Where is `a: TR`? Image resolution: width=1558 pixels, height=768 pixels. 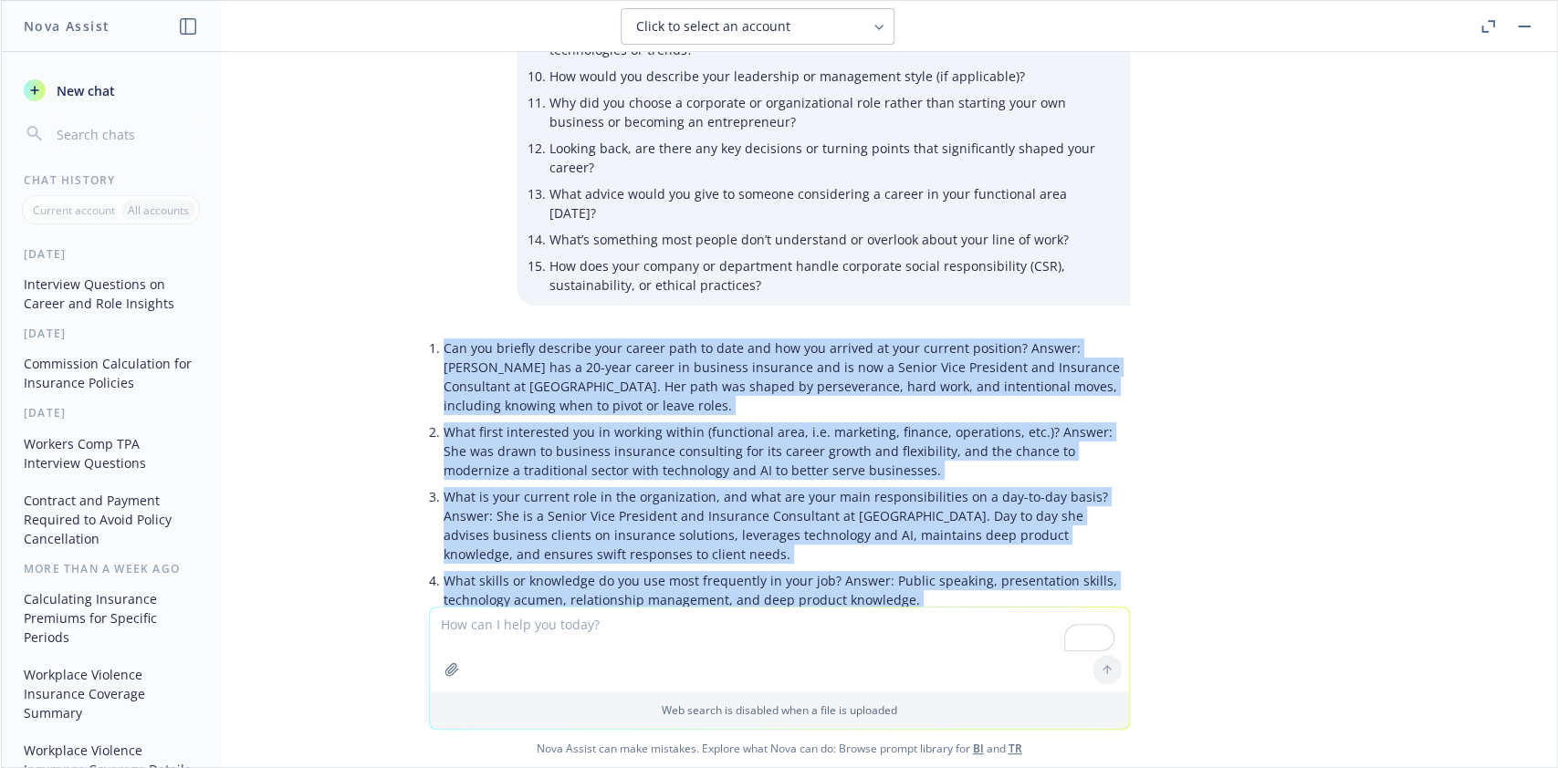
a: TR is located at coordinates (1015, 748).